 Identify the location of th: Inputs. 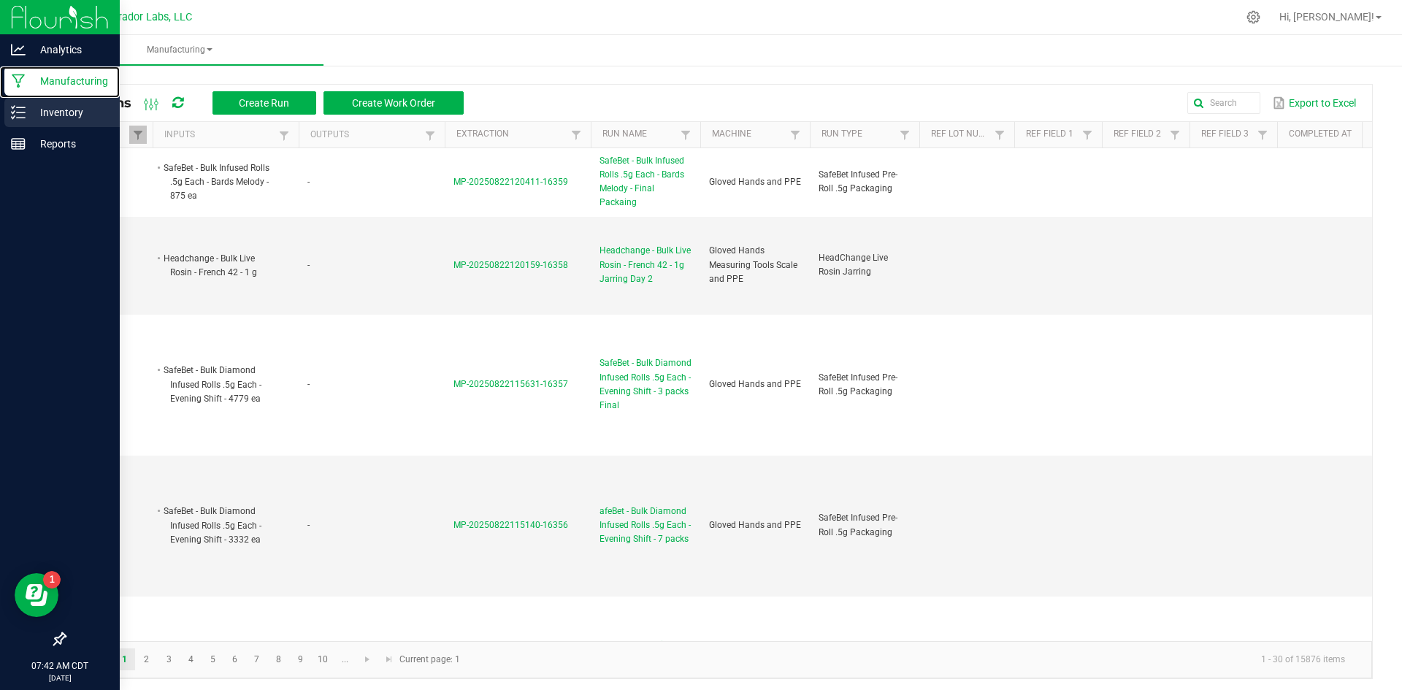
(226, 135).